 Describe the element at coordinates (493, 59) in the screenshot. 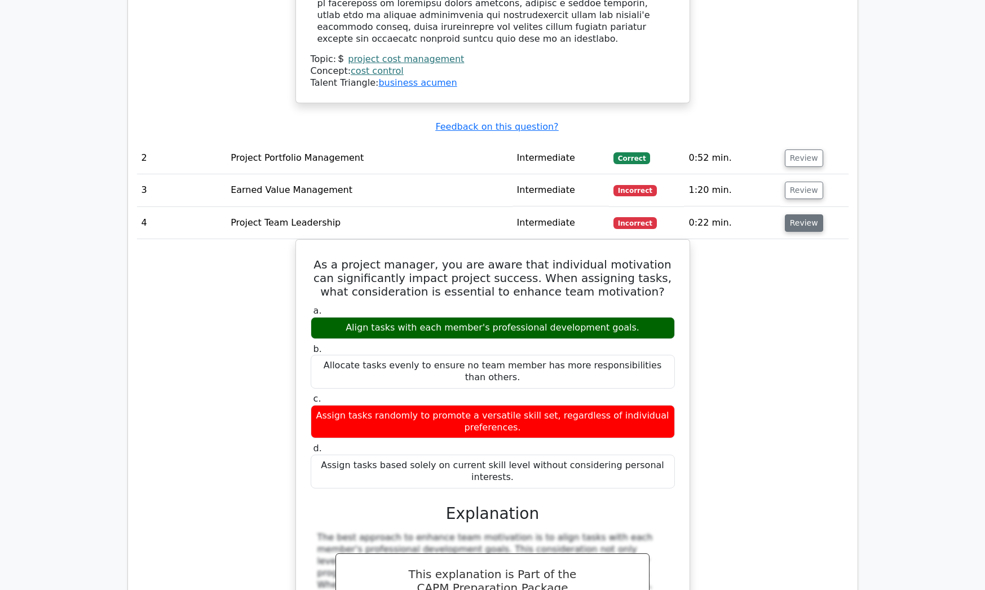

I see `div: Topic:` at that location.